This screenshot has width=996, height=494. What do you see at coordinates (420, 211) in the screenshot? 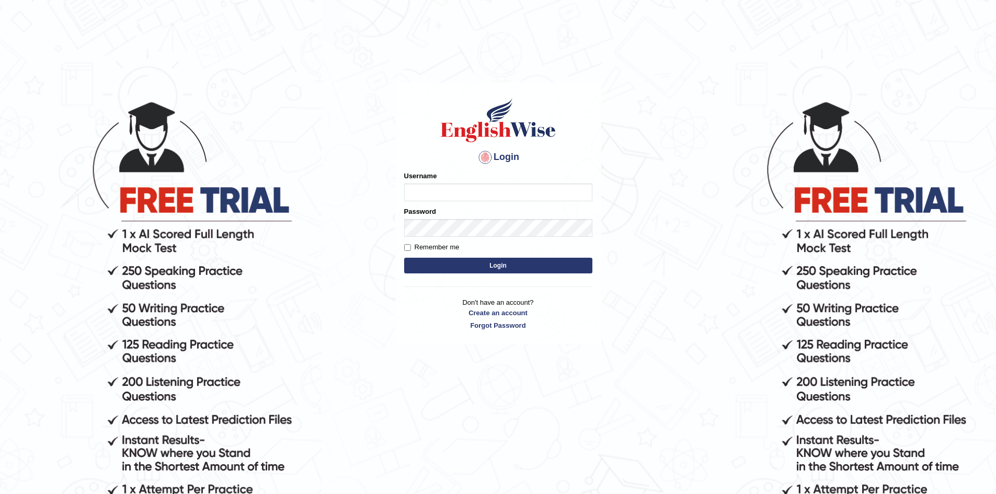
I see `label: Password` at bounding box center [420, 211].